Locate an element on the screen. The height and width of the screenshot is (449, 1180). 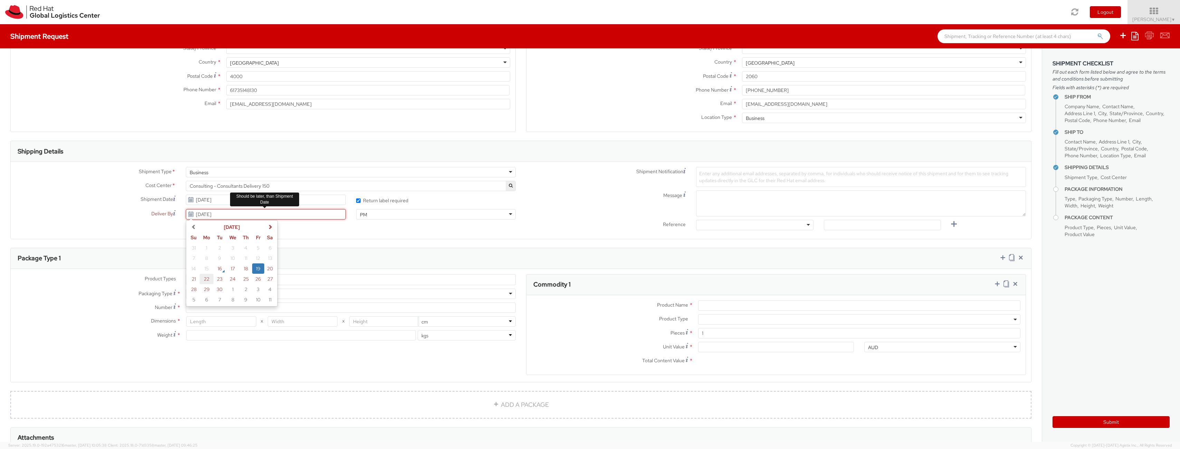
span: Product Name is located at coordinates (673, 305).